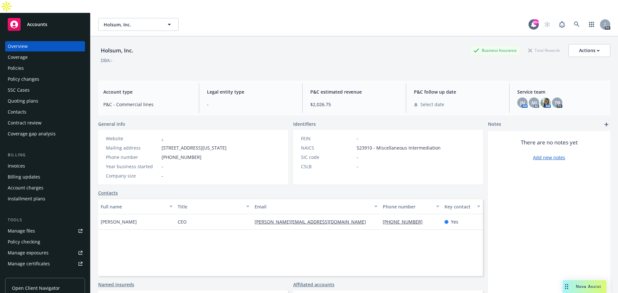  I want to click on a: Installment plans, so click(45, 199).